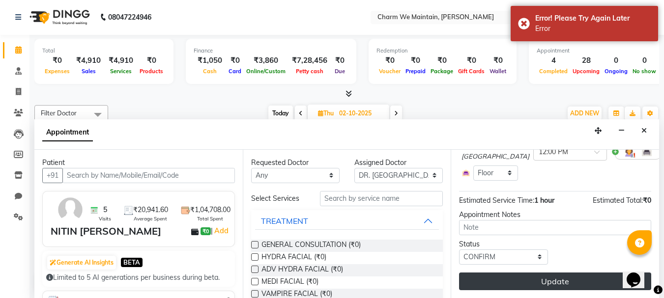  What do you see at coordinates (498, 71) in the screenshot?
I see `span: Wallet` at bounding box center [498, 71].